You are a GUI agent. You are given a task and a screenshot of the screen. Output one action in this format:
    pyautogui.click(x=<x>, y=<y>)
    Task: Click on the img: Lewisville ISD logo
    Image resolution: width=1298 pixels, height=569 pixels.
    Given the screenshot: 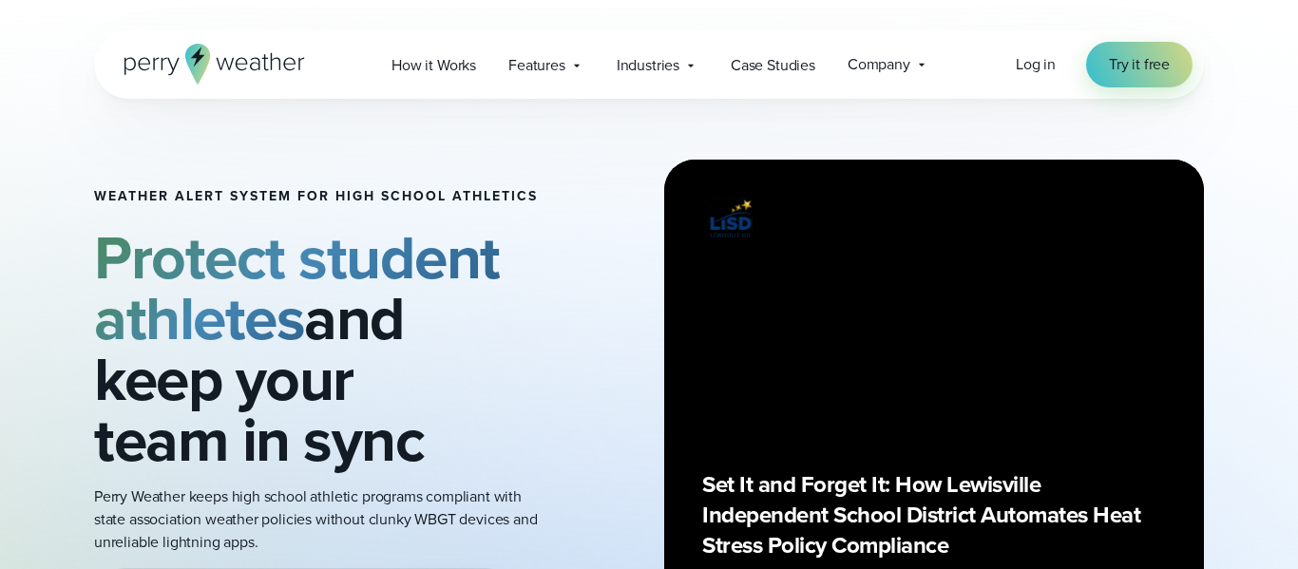 What is the action you would take?
    pyautogui.click(x=731, y=219)
    